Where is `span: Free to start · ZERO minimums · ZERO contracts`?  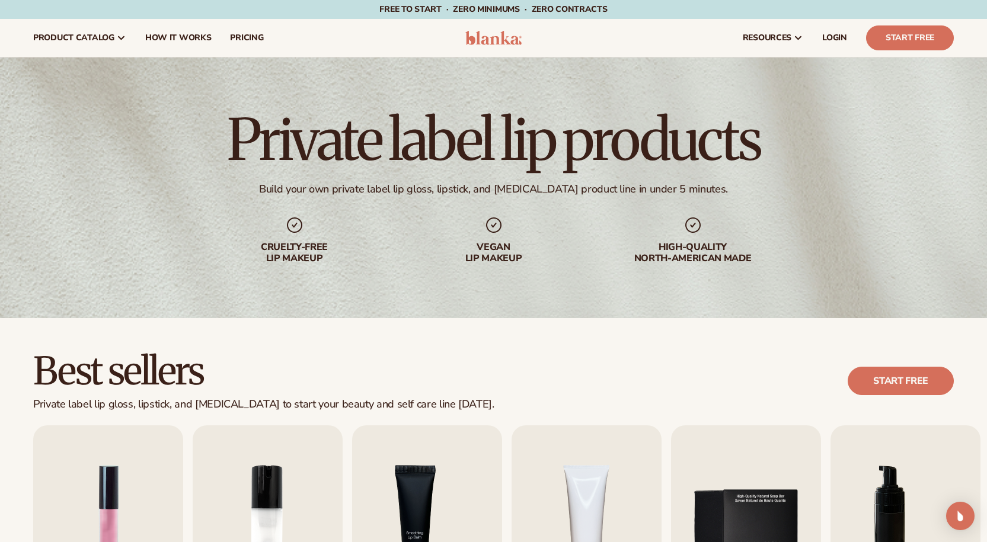
span: Free to start · ZERO minimums · ZERO contracts is located at coordinates (493, 9).